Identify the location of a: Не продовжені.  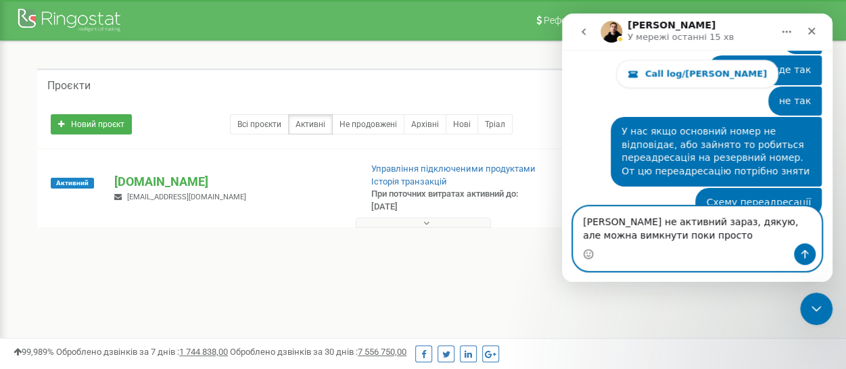
(368, 124).